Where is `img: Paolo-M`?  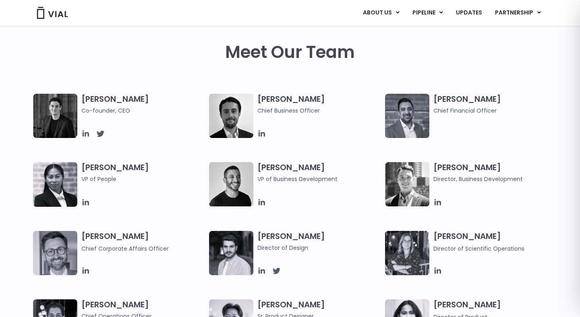 img: Paolo-M is located at coordinates (55, 253).